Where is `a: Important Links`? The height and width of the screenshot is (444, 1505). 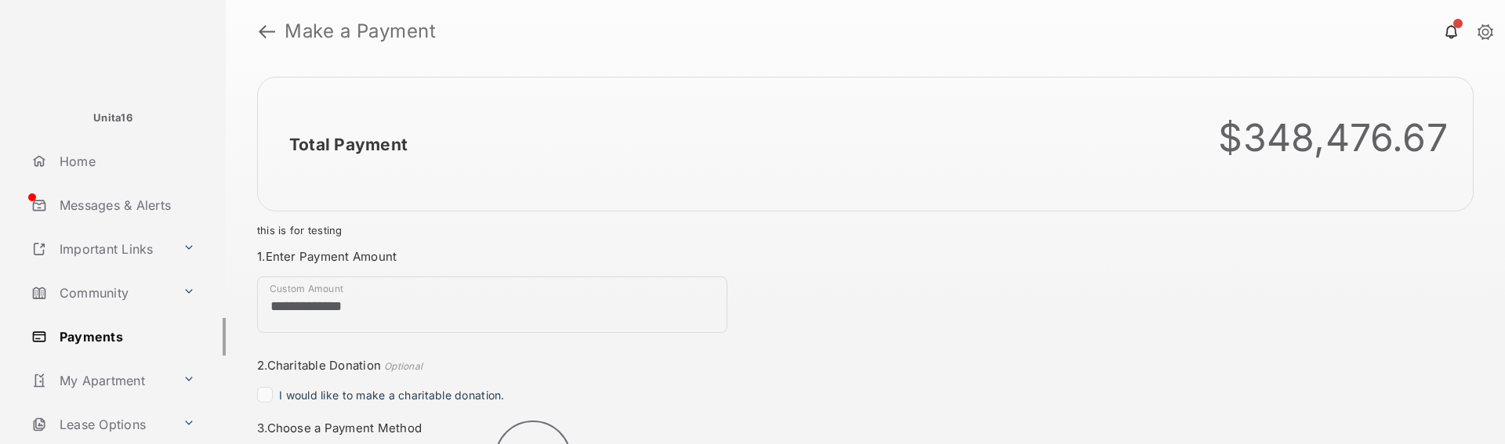
a: Important Links is located at coordinates (100, 249).